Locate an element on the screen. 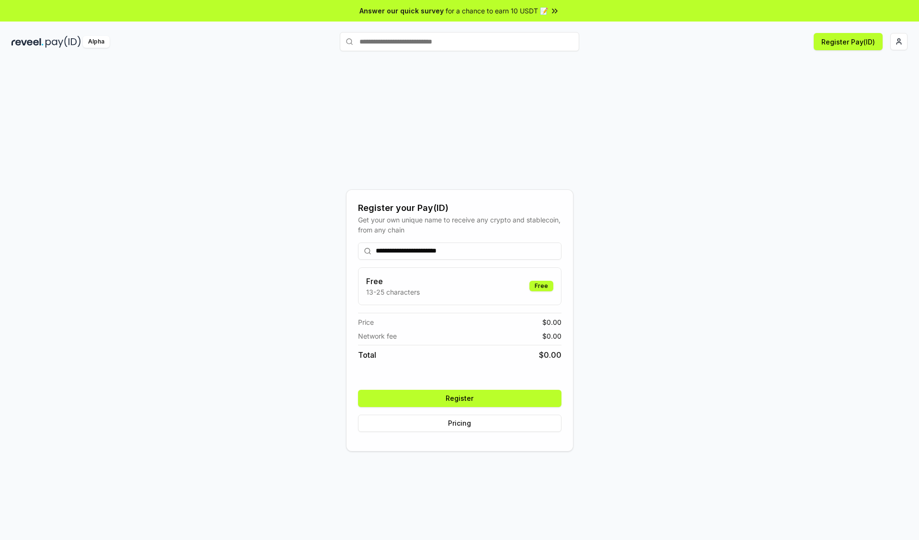 The image size is (919, 540). div: Register your Pay(ID) is located at coordinates (459, 208).